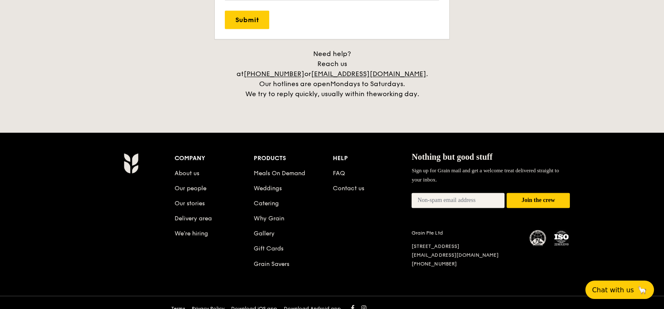  What do you see at coordinates (247, 20) in the screenshot?
I see `input: Submit` at bounding box center [247, 20].